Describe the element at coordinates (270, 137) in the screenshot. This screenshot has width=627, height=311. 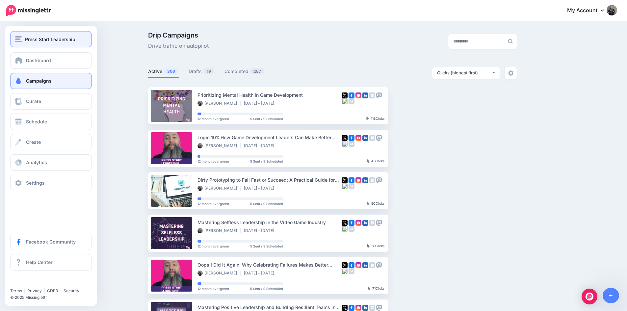
I see `div: Logic 101: How Game Development Leaders Can Make Better Decisions Podcast` at that location.